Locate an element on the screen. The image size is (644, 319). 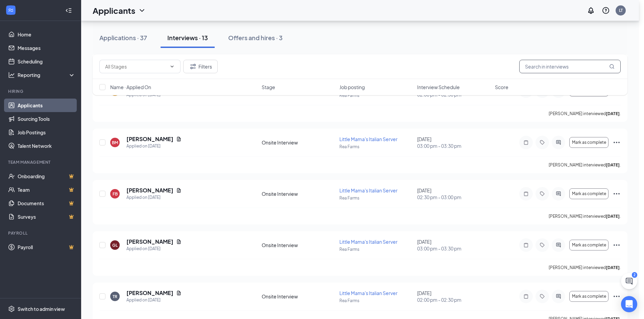
a: Messages is located at coordinates (46, 48).